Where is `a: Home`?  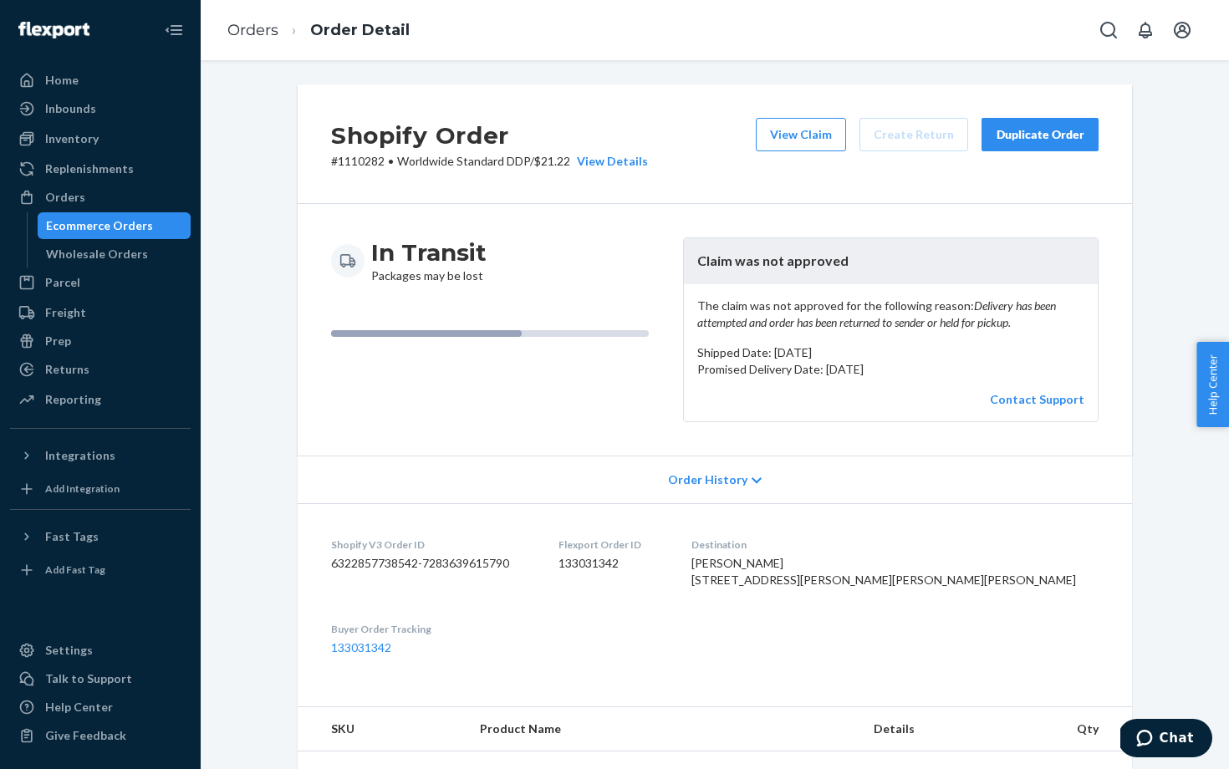 a: Home is located at coordinates (100, 80).